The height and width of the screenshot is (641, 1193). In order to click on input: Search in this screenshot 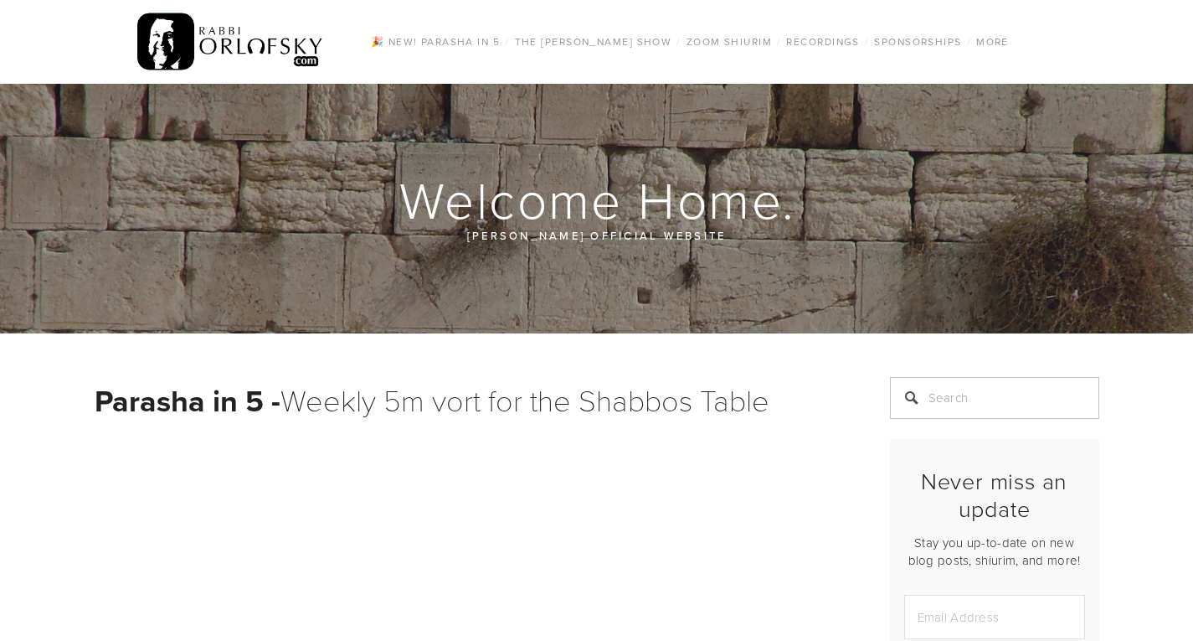, I will do `click(995, 398)`.